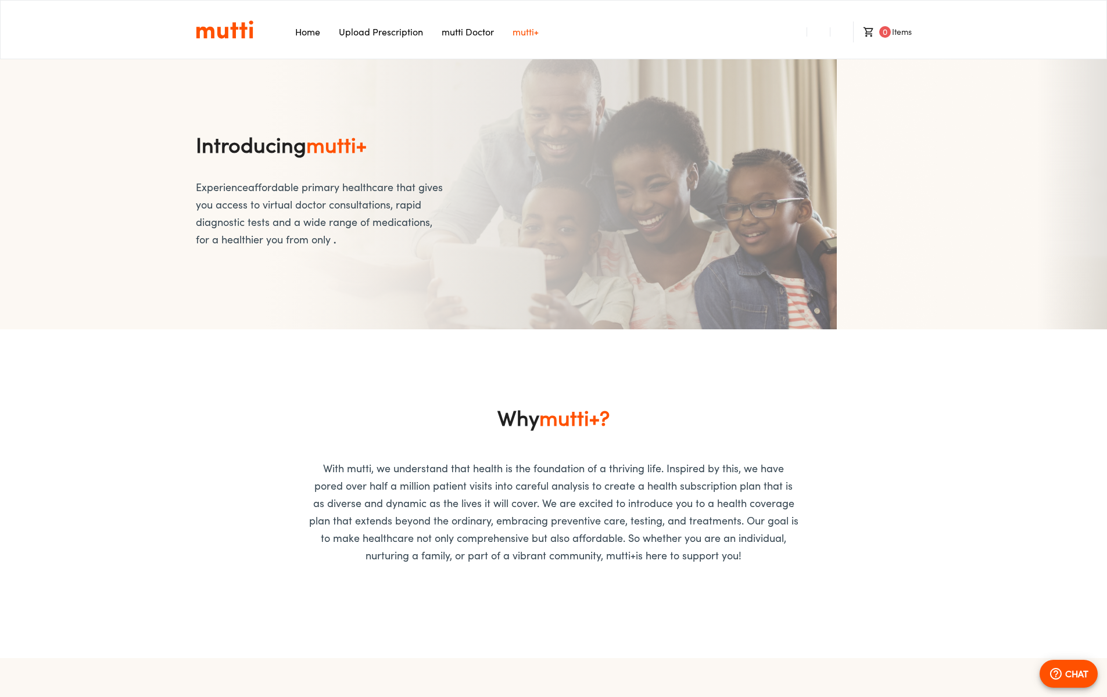 Image resolution: width=1107 pixels, height=697 pixels. What do you see at coordinates (224, 30) in the screenshot?
I see `a: Link on the logo navigates to HomePage` at bounding box center [224, 30].